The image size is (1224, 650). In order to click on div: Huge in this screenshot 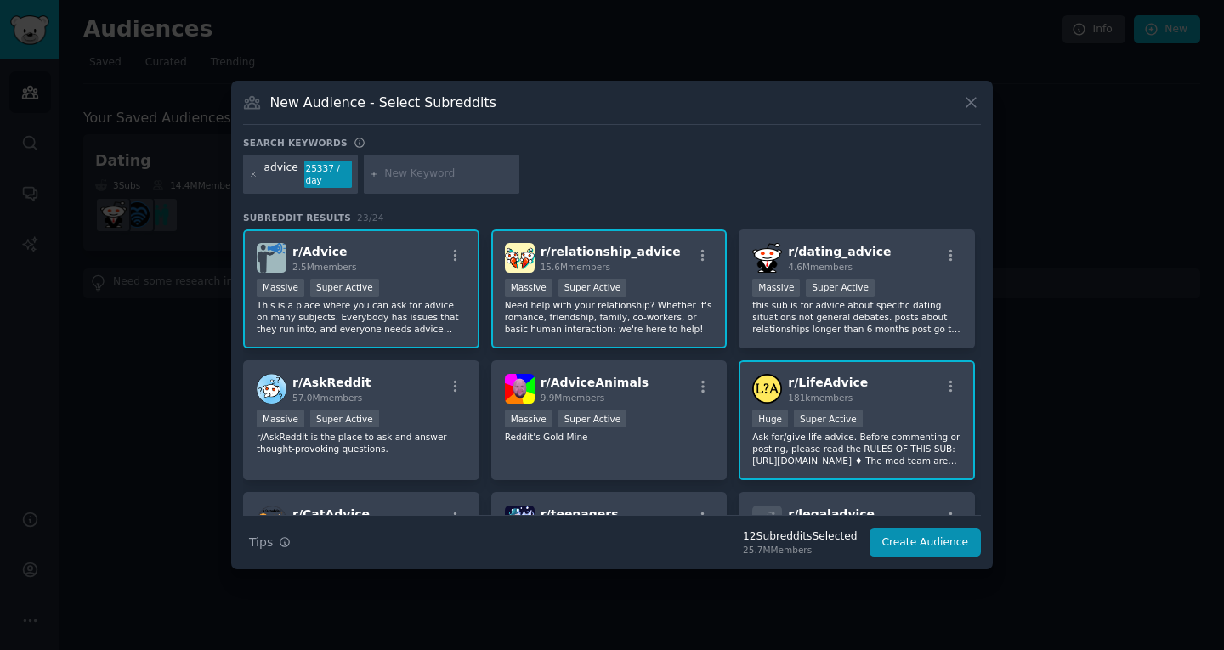, I will do `click(770, 418)`.